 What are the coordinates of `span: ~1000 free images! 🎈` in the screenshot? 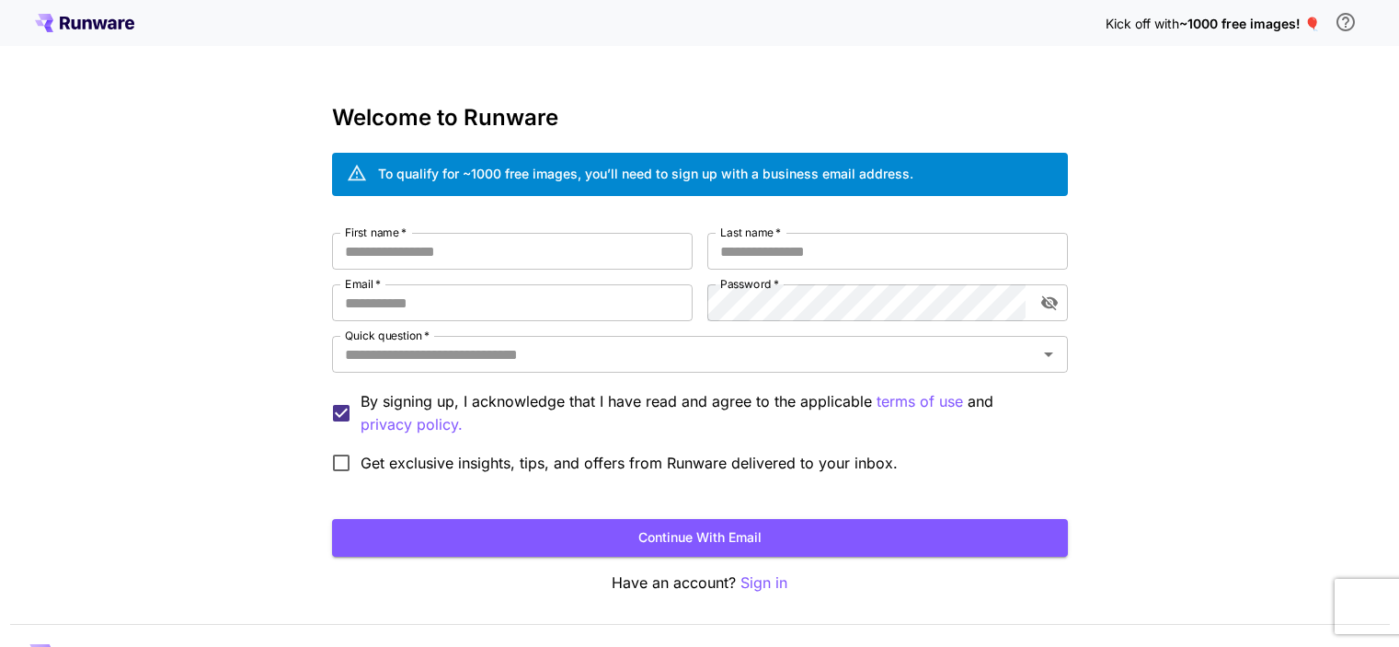 It's located at (1249, 23).